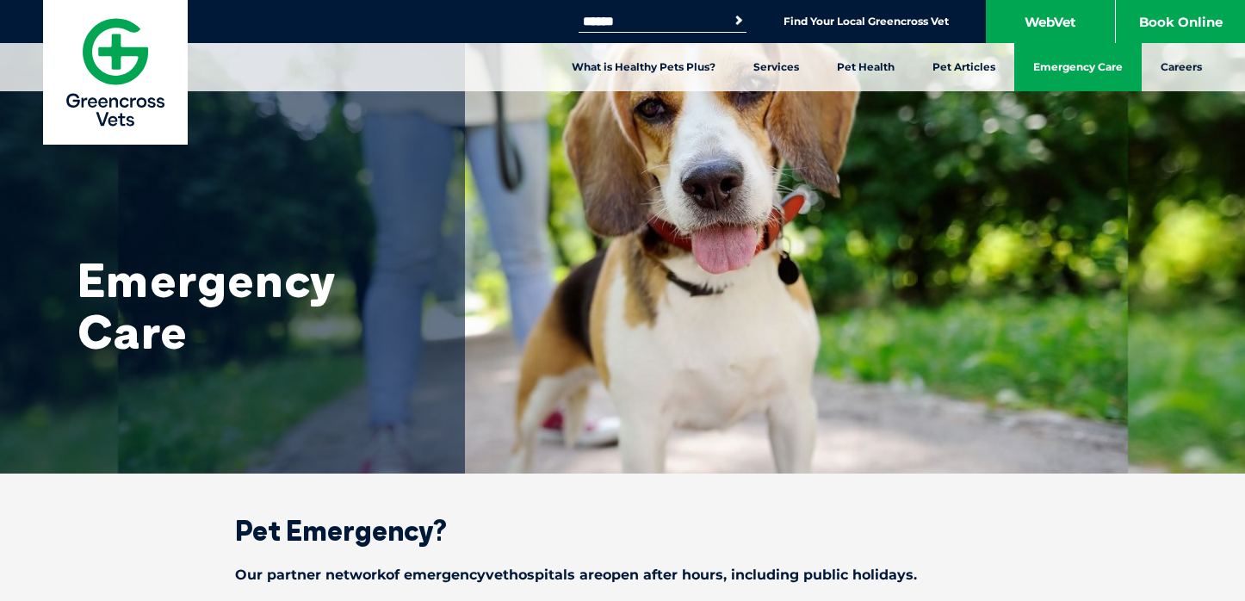 The width and height of the screenshot is (1245, 601). Describe the element at coordinates (310, 574) in the screenshot. I see `span: Our partner network` at that location.